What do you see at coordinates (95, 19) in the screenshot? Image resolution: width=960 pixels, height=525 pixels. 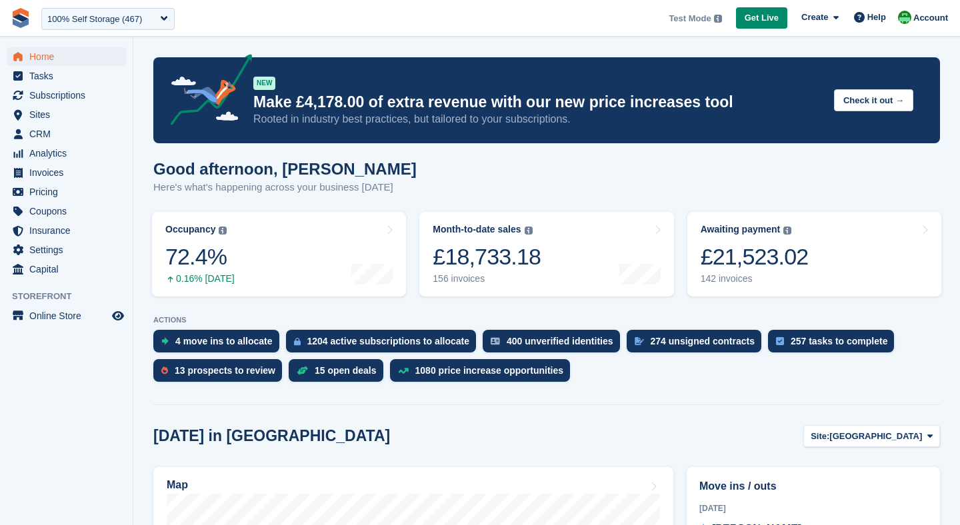 I see `div: 100% Self Storage (467)` at bounding box center [95, 19].